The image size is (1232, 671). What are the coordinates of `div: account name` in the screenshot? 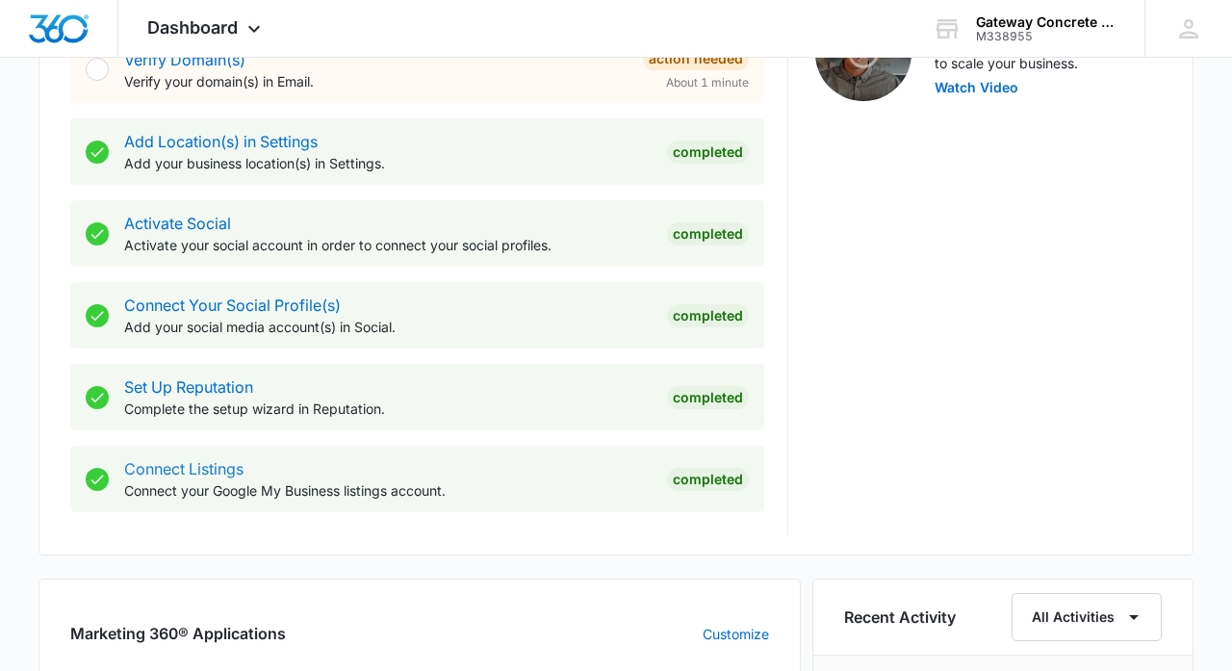 It's located at (1046, 22).